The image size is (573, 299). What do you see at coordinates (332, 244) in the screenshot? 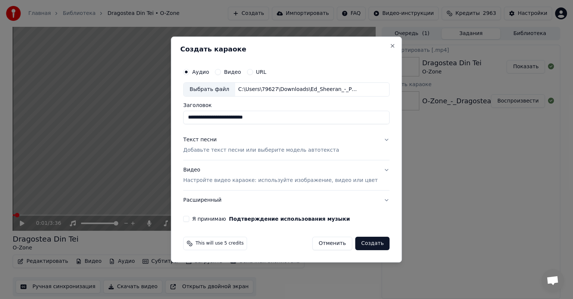
I see `button: Отменить` at bounding box center [332, 244].